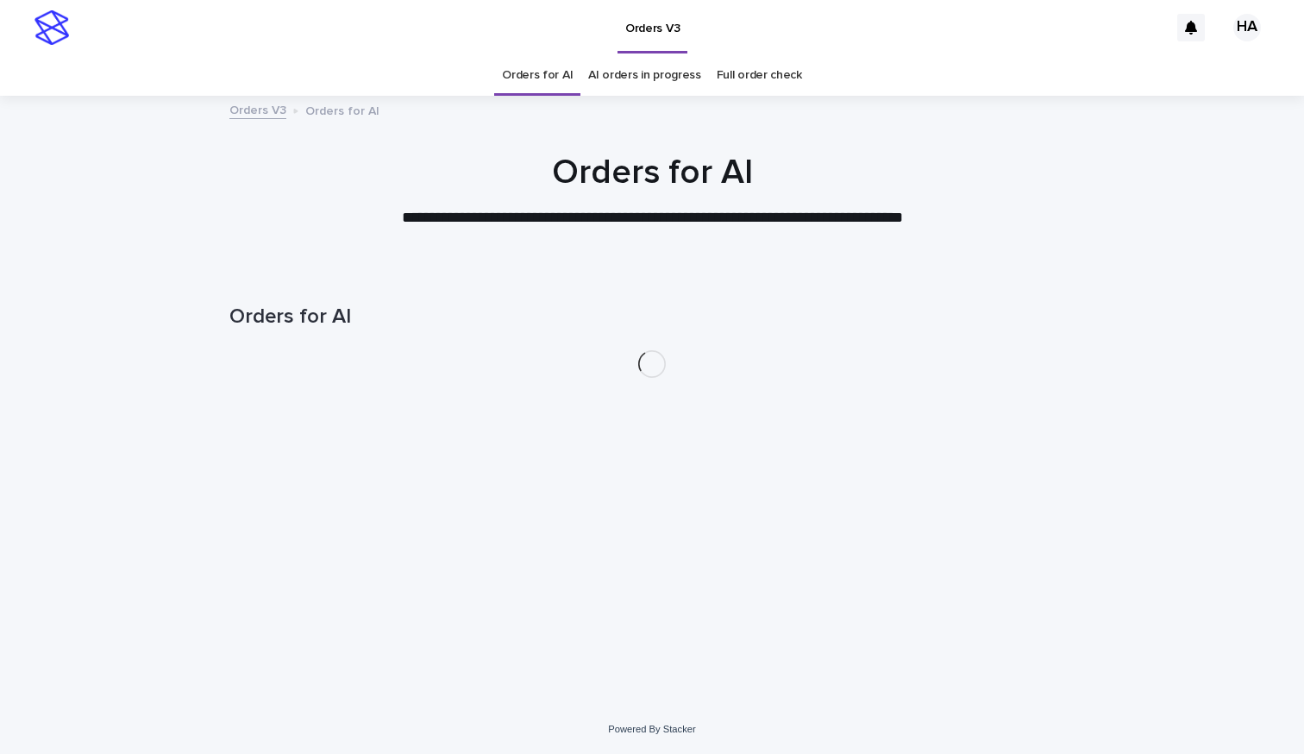  I want to click on a: Orders V3, so click(258, 109).